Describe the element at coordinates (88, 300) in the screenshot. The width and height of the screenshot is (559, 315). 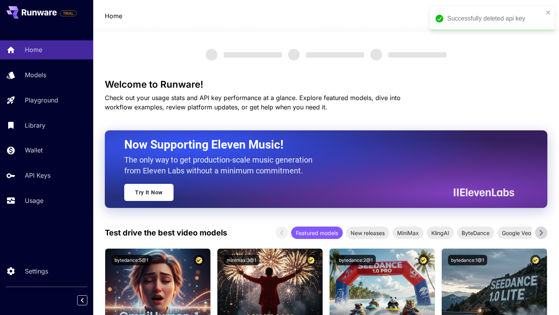
I see `div: Collapse sidebar` at that location.